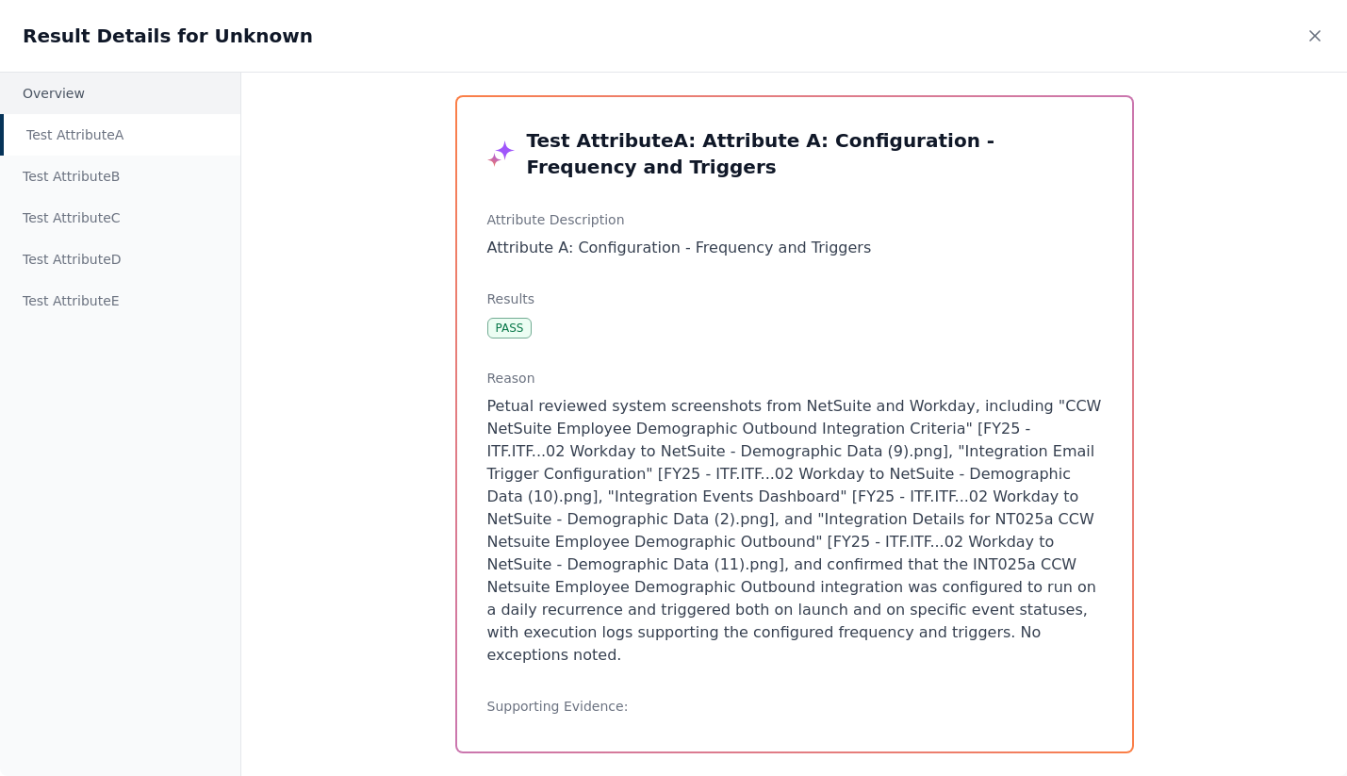 The width and height of the screenshot is (1347, 776). Describe the element at coordinates (795, 248) in the screenshot. I see `p: Attribute A: Configuration - Frequency and Triggers` at that location.